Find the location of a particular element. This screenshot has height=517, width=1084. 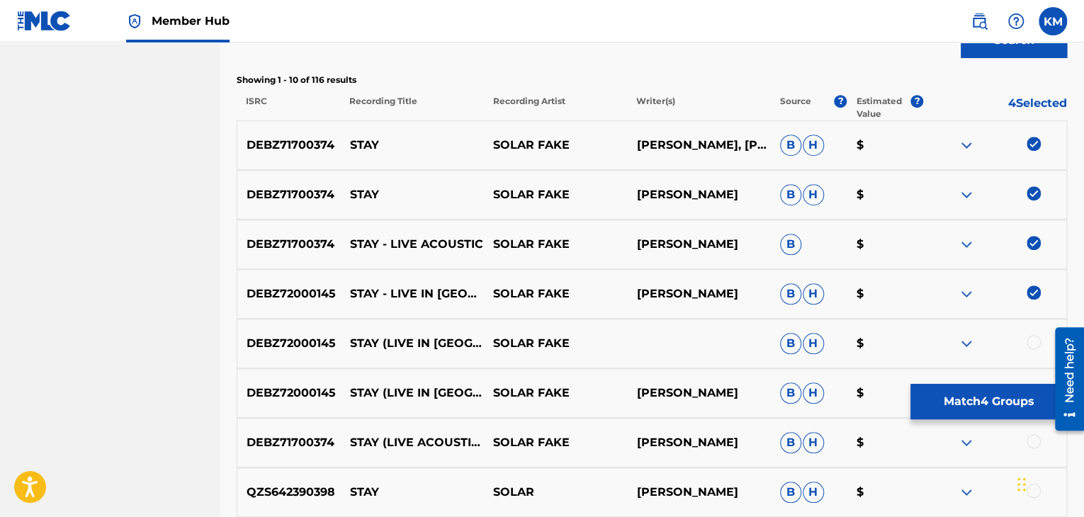

p: STAY - LIVE ACOUSTIC is located at coordinates (412, 245).